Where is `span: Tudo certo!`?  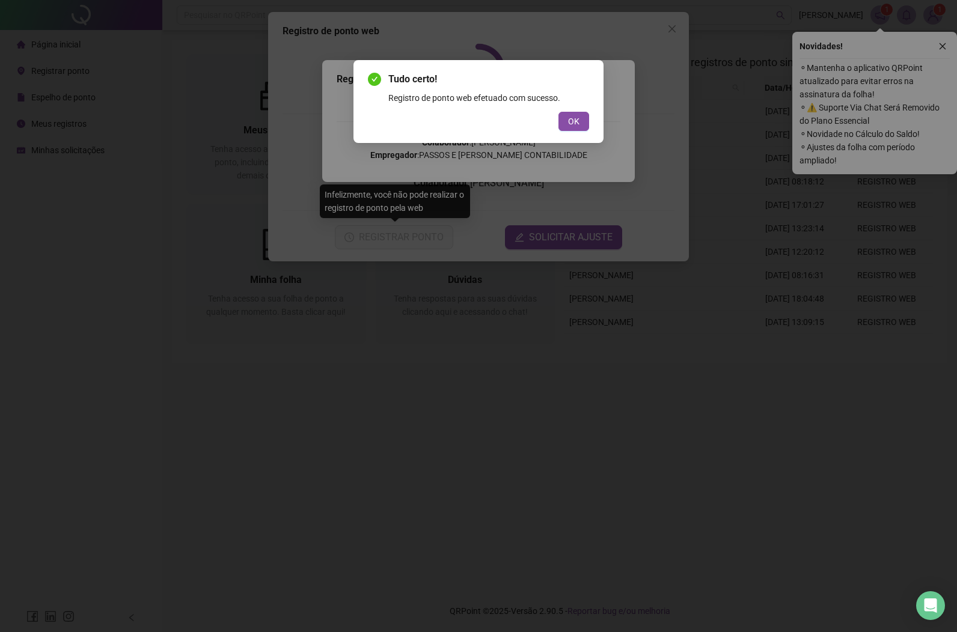 span: Tudo certo! is located at coordinates (489, 79).